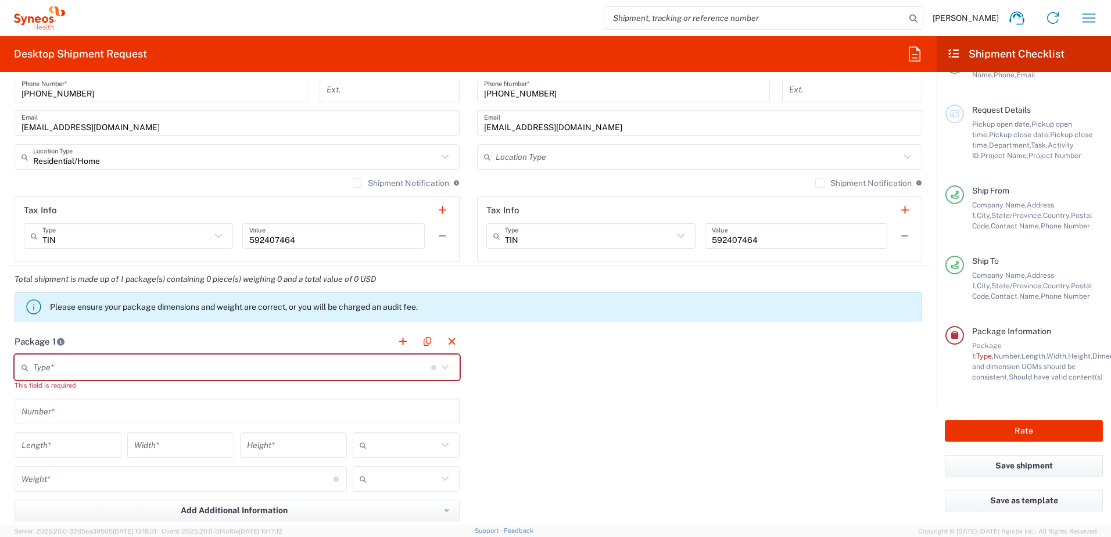 Image resolution: width=1111 pixels, height=537 pixels. Describe the element at coordinates (1025, 74) in the screenshot. I see `span: Email` at that location.